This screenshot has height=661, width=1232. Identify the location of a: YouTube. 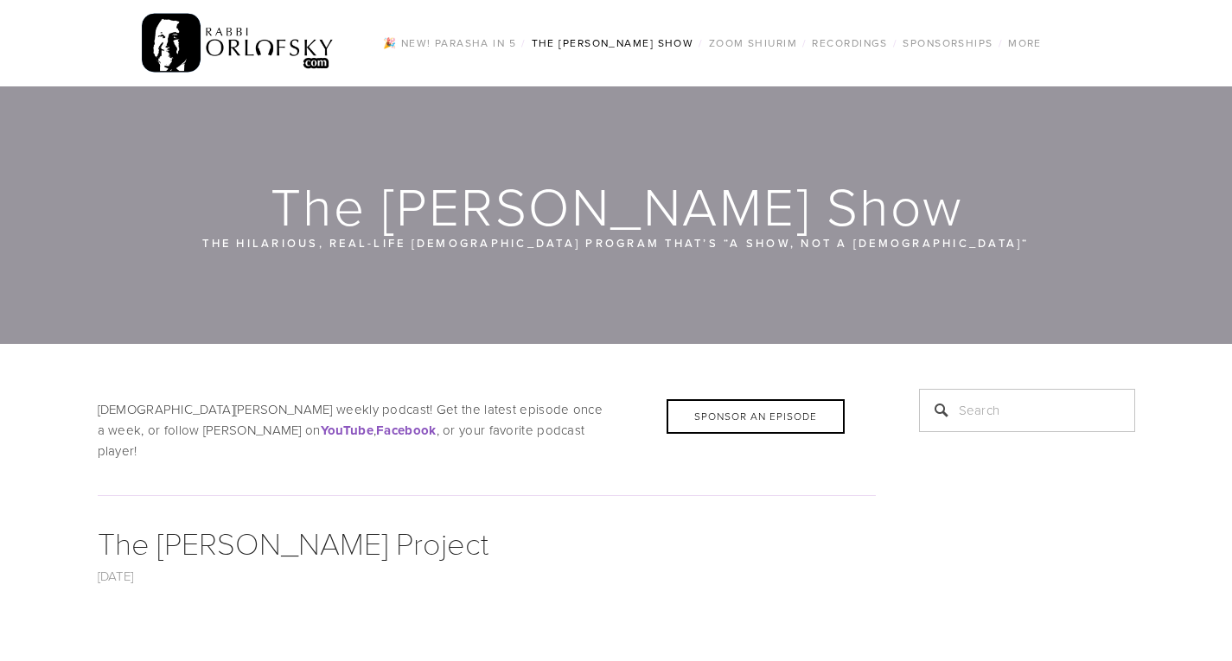
(347, 430).